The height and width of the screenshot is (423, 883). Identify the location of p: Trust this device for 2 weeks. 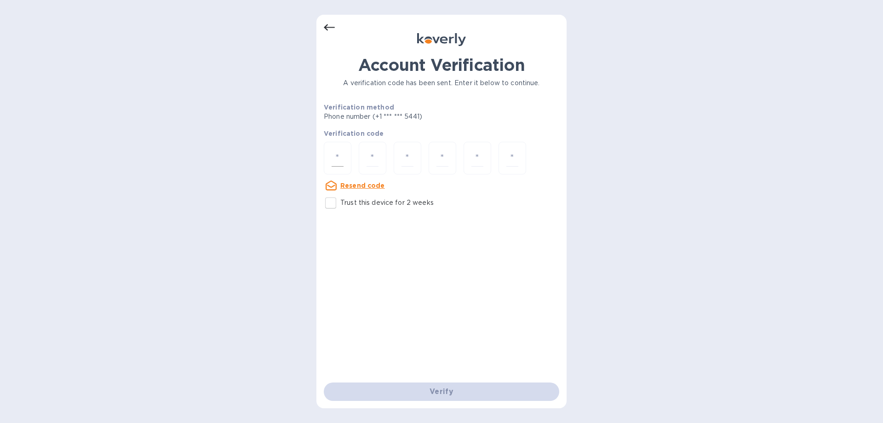
(387, 202).